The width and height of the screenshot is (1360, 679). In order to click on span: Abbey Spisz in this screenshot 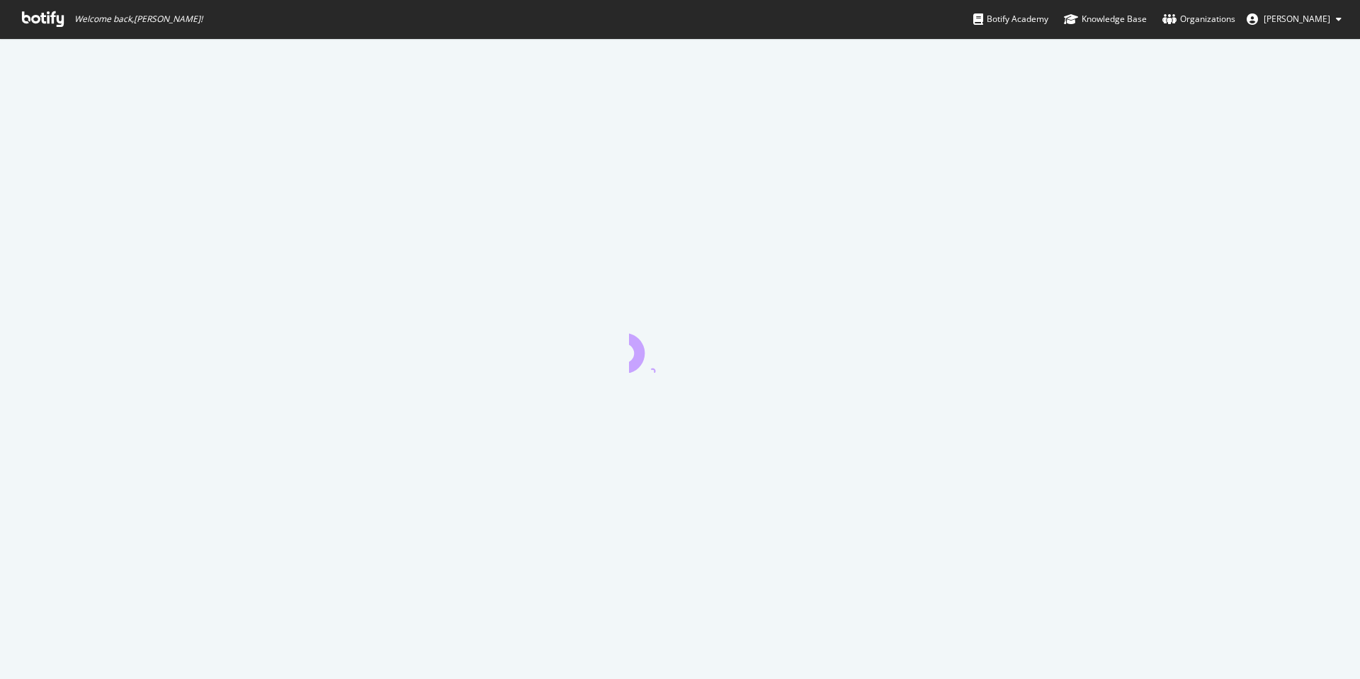, I will do `click(1297, 18)`.